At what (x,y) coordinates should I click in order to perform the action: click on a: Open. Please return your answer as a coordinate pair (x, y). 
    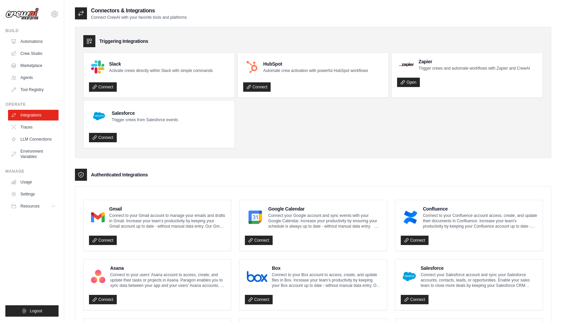
    Looking at the image, I should click on (408, 82).